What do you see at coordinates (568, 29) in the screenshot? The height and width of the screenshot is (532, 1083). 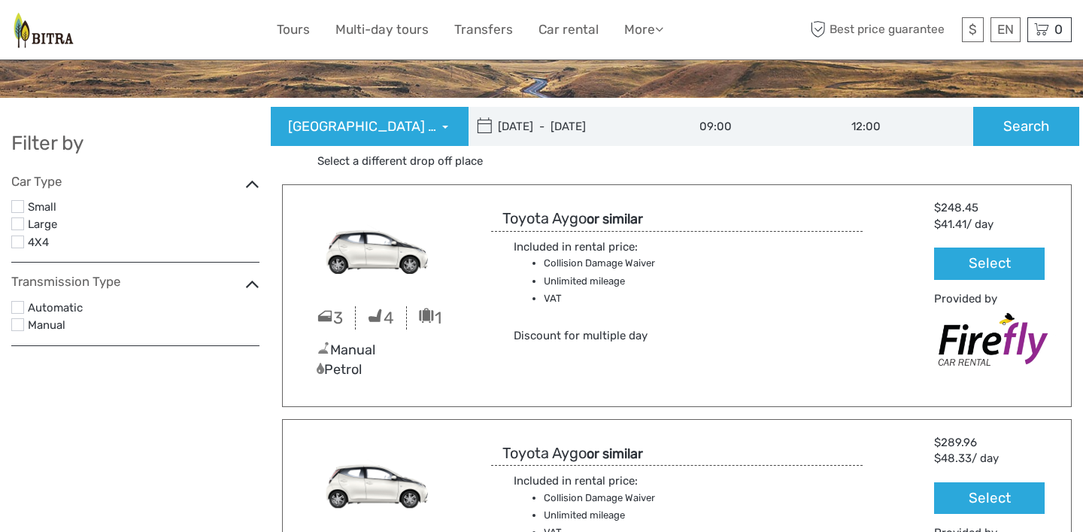 I see `a: Car rental` at bounding box center [568, 29].